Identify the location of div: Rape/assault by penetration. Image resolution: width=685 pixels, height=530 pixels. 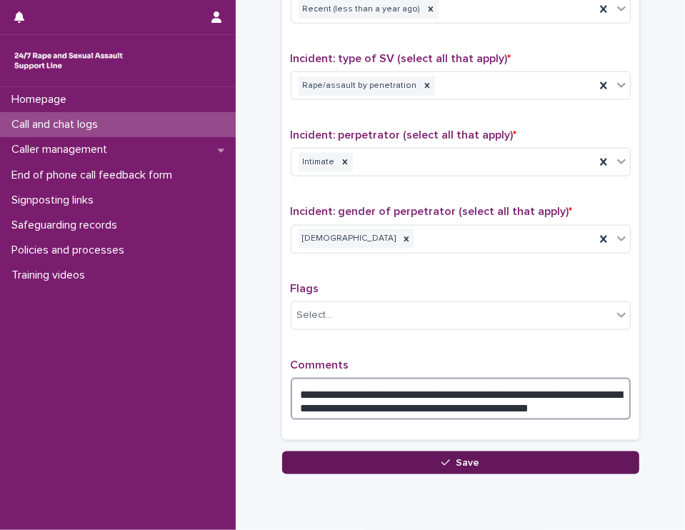
(359, 86).